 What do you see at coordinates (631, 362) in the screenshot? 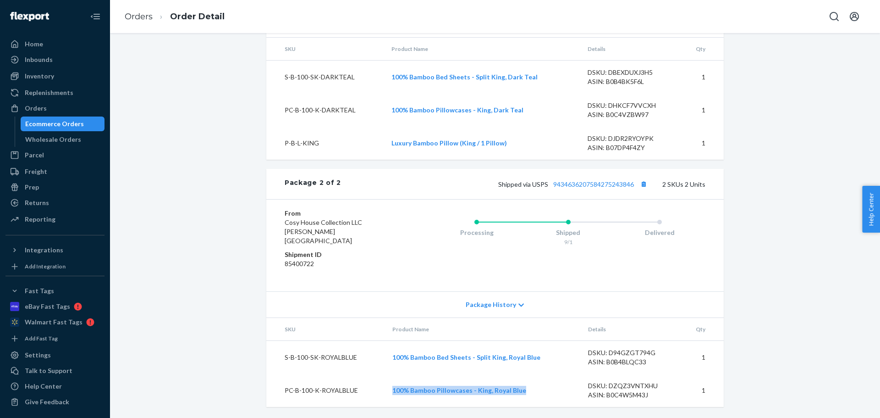
I see `div: ASIN: B0B4BLQC33` at bounding box center [631, 362].